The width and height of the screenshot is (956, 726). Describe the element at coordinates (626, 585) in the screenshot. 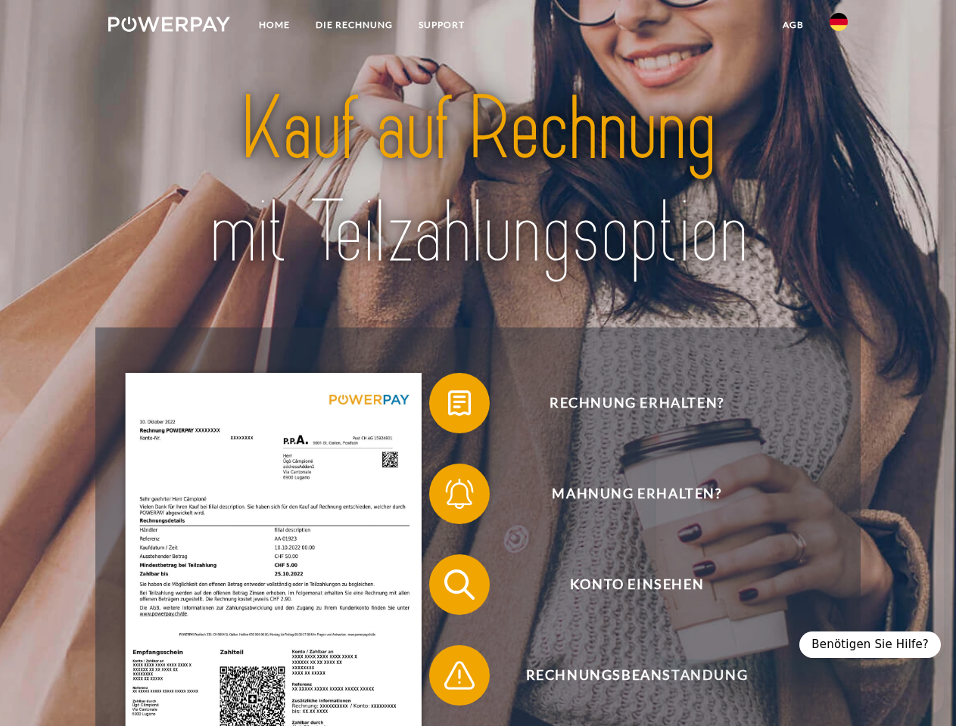

I see `button: Konto einsehen` at that location.